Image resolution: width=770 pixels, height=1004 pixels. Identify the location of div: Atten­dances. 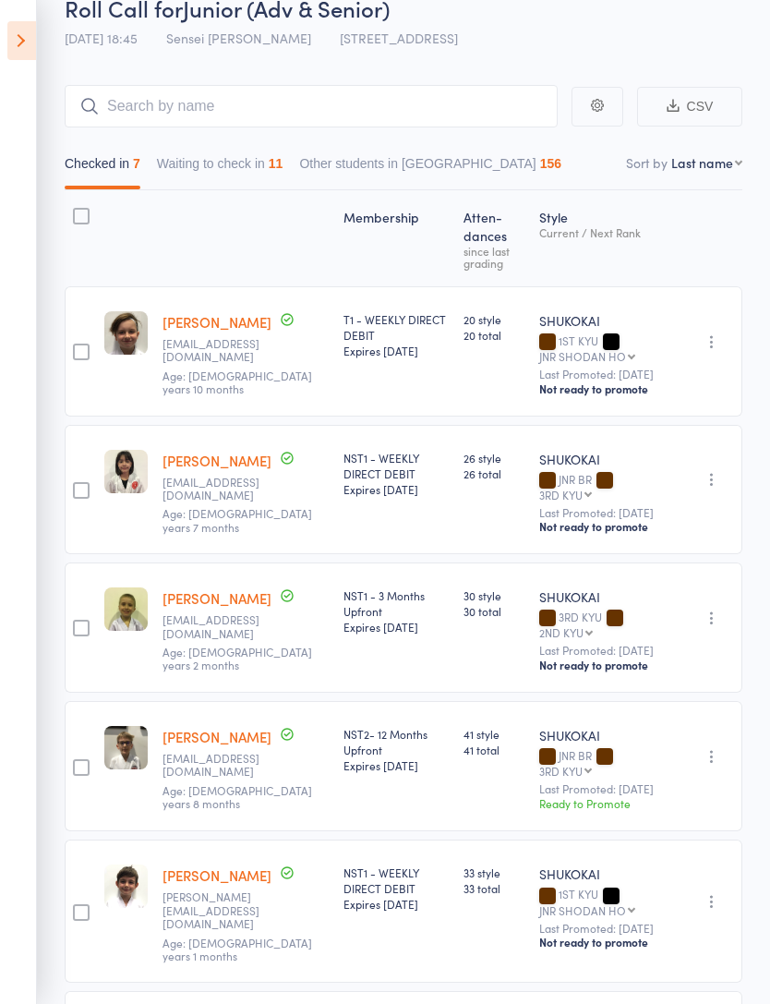
(494, 238).